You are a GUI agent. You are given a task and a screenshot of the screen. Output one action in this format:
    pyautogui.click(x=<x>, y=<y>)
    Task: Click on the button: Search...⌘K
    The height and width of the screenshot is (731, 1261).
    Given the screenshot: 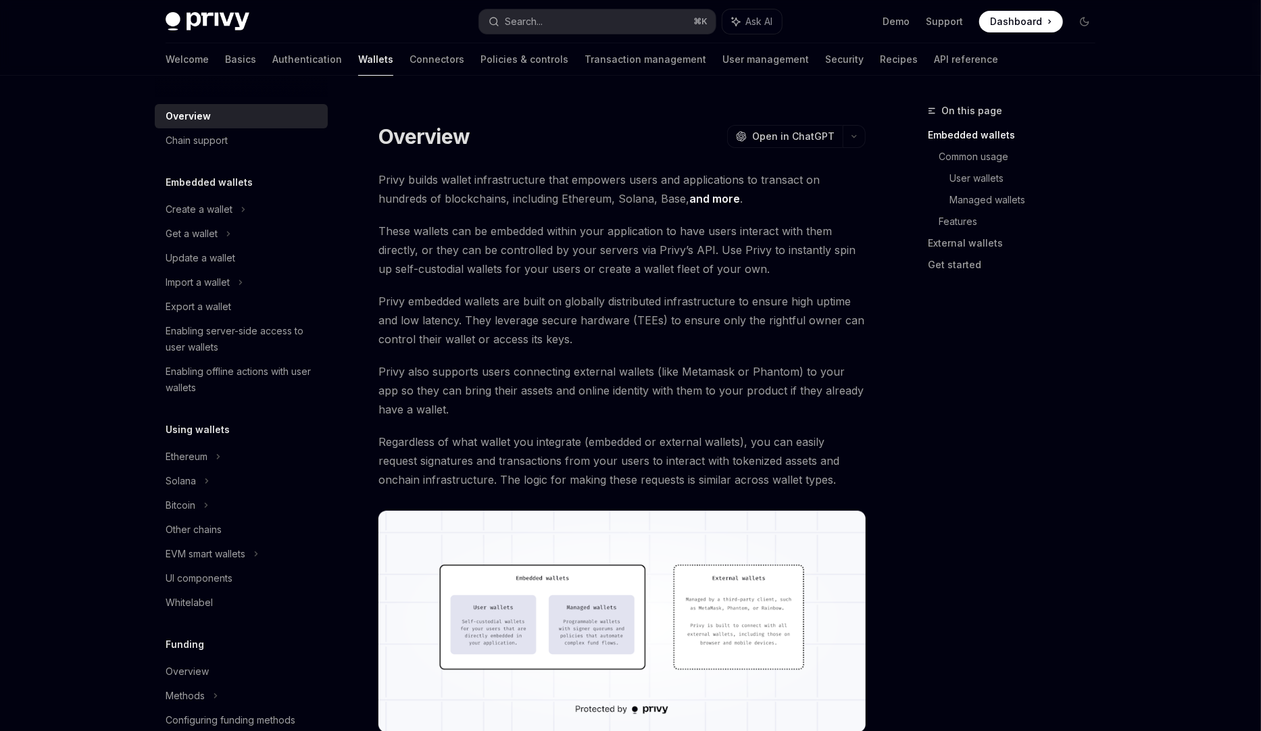 What is the action you would take?
    pyautogui.click(x=598, y=22)
    